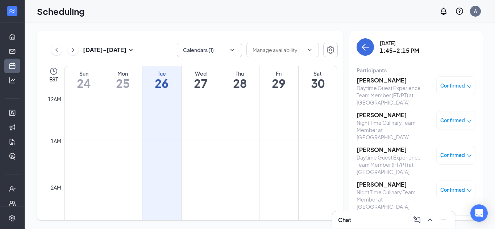 This screenshot has height=229, width=495. What do you see at coordinates (84, 74) in the screenshot?
I see `div: Sun` at bounding box center [84, 74].